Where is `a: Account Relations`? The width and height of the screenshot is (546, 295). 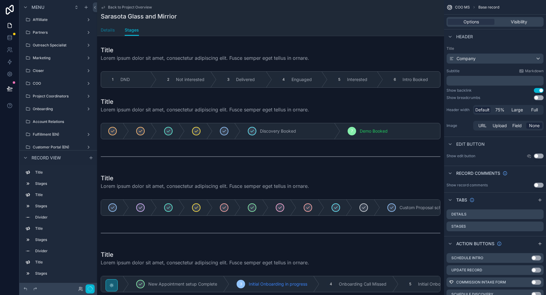
a: Account Relations is located at coordinates (58, 122).